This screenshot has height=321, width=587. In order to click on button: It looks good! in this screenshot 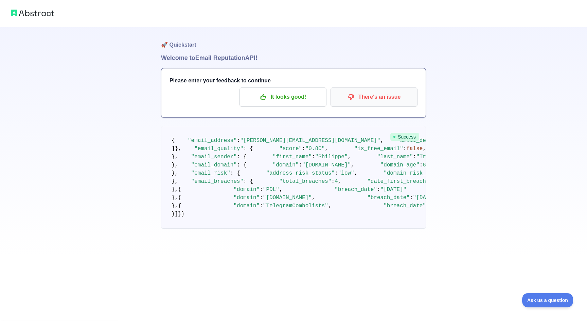, I will do `click(283, 97)`.